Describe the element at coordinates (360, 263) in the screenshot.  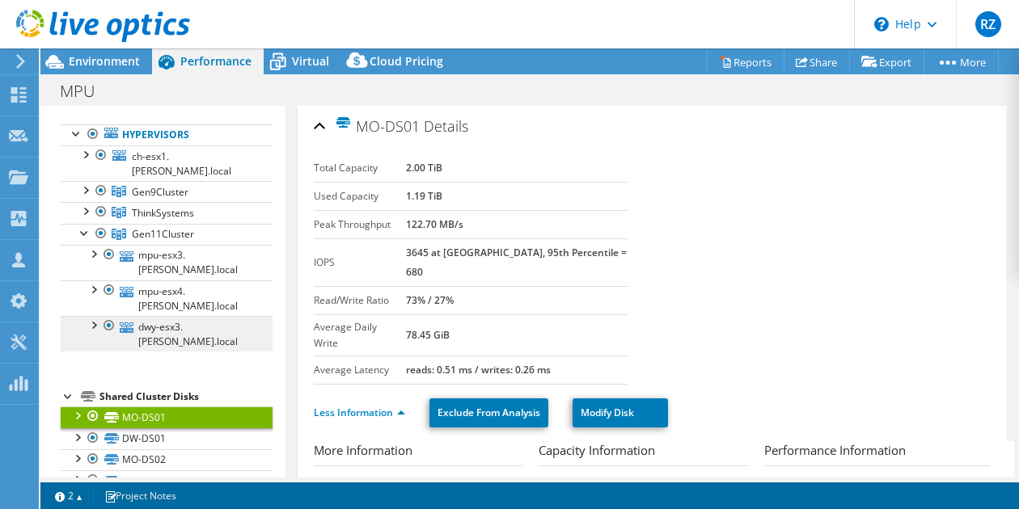
I see `label: IOPS` at that location.